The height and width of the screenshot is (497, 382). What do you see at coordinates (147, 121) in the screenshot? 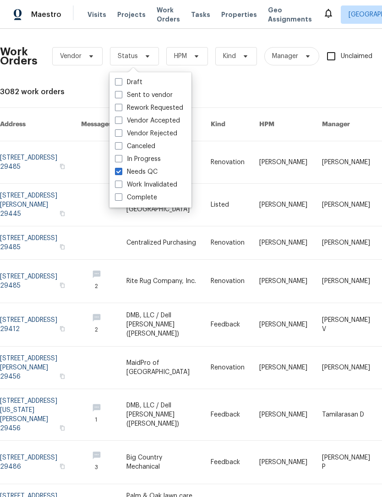
I see `label: Vendor Accepted` at bounding box center [147, 121].